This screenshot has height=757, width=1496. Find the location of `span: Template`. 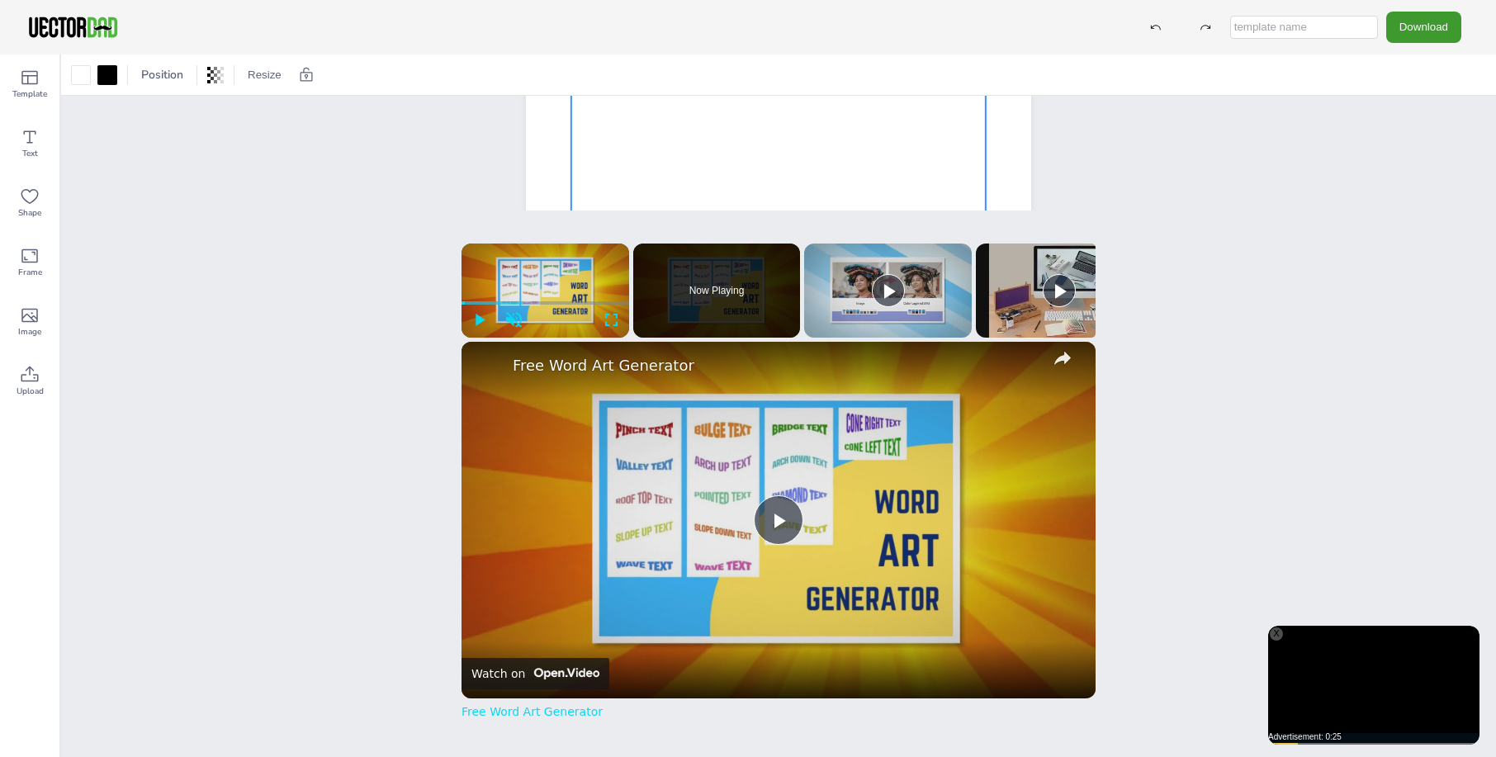

span: Template is located at coordinates (30, 94).